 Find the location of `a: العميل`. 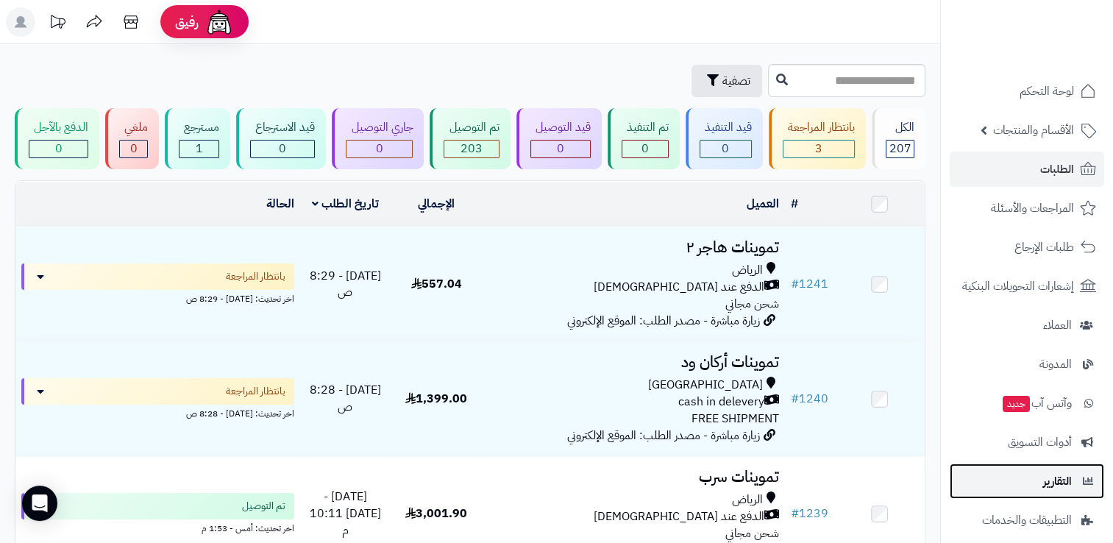

a: العميل is located at coordinates (762, 204).